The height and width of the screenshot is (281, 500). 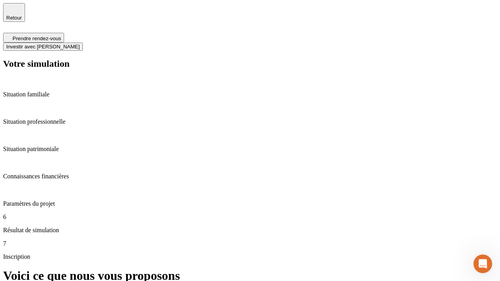 What do you see at coordinates (250, 257) in the screenshot?
I see `p: Inscription` at bounding box center [250, 257].